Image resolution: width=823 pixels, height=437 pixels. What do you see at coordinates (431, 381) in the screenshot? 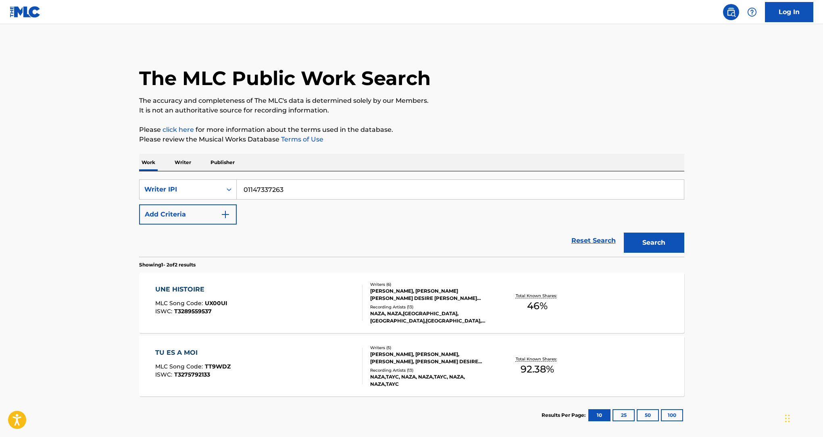
I see `div: NAZA,TAYC, NAZA, NAZA,TAYC, NAZA, NAZA,TAYC` at bounding box center [431, 381].